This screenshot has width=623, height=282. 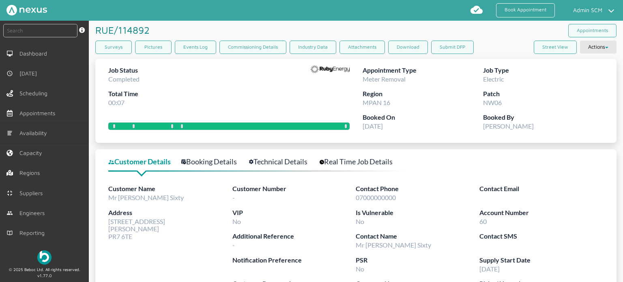 I want to click on img: md-cloud-done.svg, so click(x=477, y=10).